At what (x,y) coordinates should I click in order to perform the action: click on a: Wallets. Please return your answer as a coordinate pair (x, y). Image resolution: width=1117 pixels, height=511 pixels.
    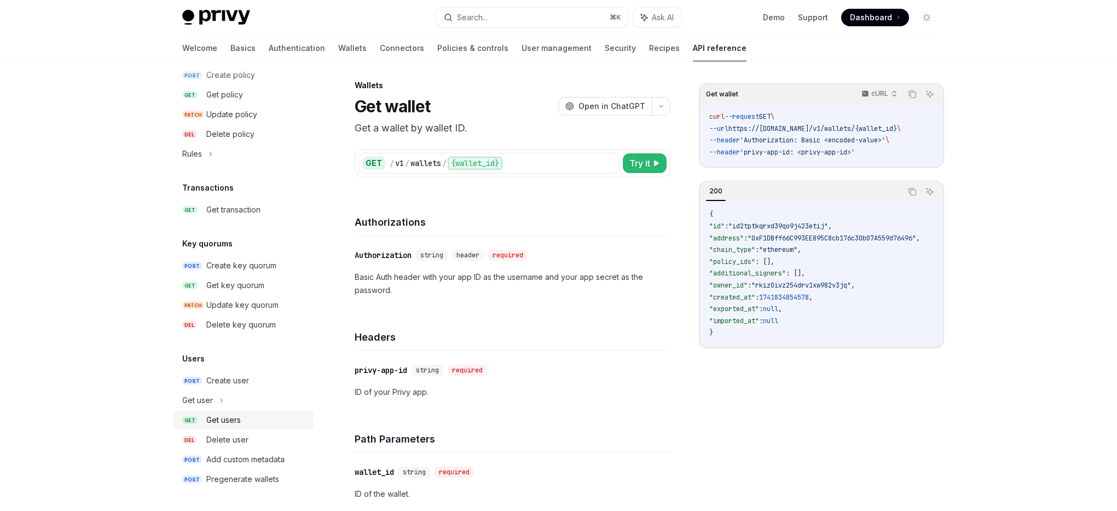
    Looking at the image, I should click on (352, 48).